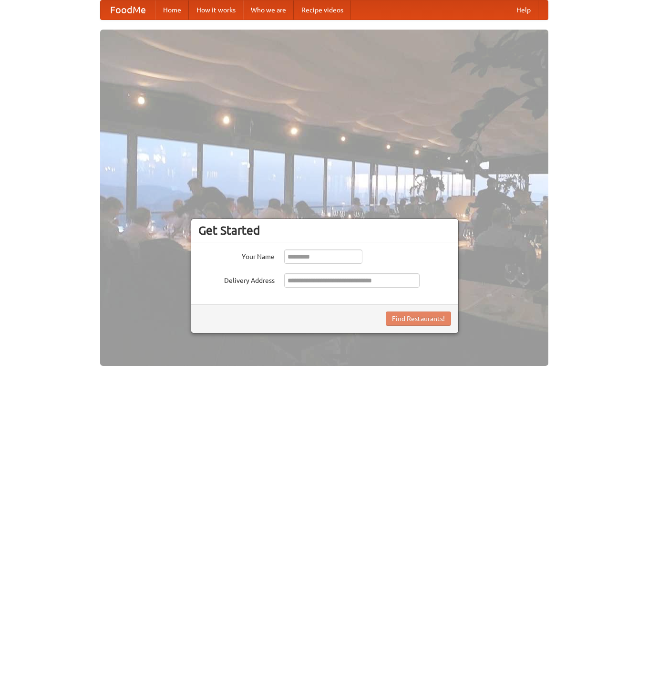 This screenshot has height=675, width=648. I want to click on h3: Get Started, so click(325, 230).